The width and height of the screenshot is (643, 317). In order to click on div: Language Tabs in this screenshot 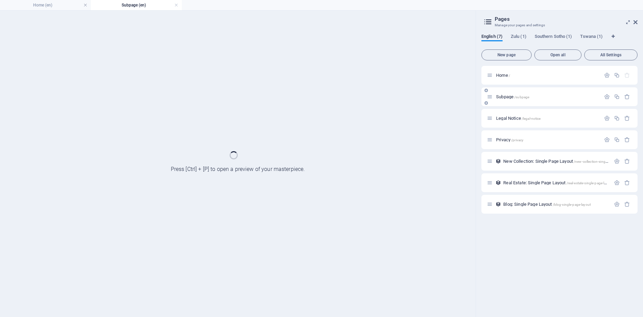, I will do `click(559, 40)`.